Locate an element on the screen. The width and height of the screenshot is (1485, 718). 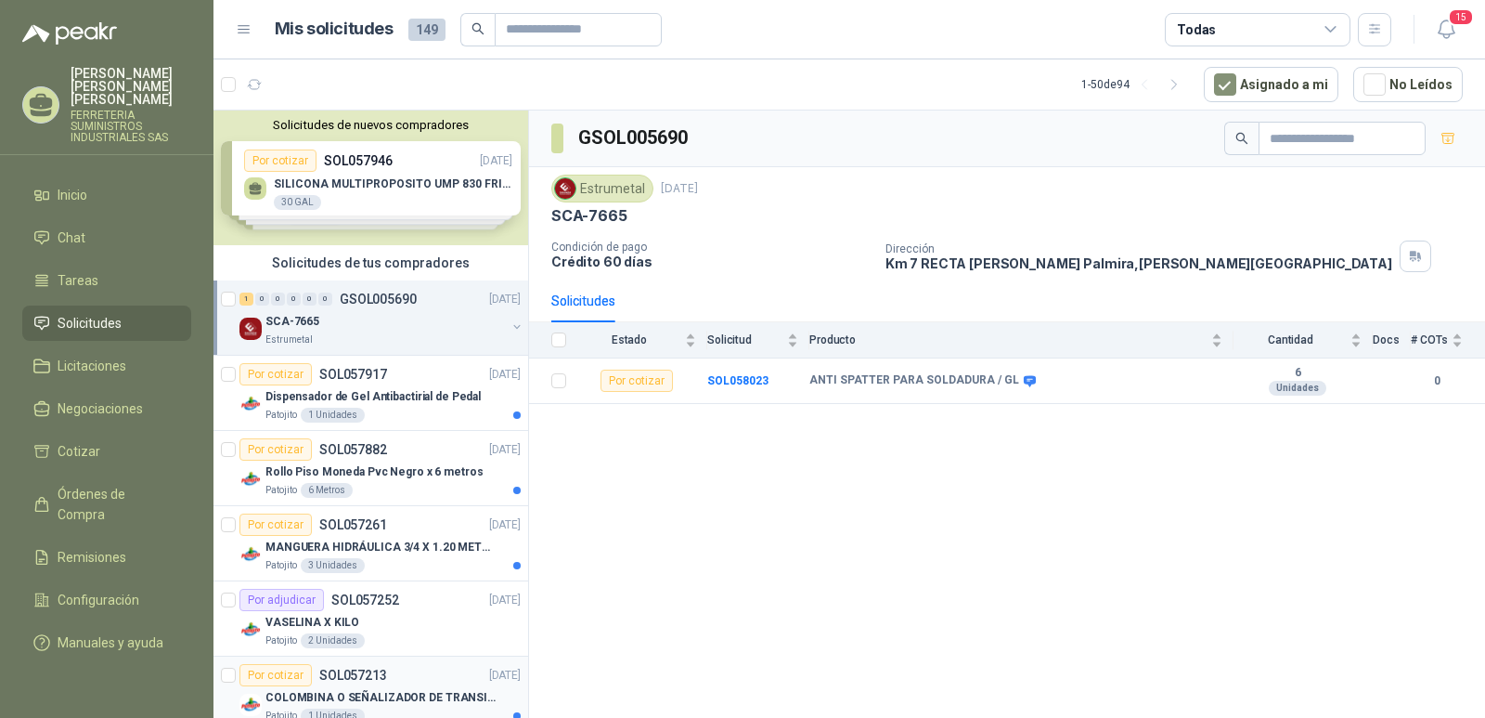
p: Estrumetal is located at coordinates (289, 340).